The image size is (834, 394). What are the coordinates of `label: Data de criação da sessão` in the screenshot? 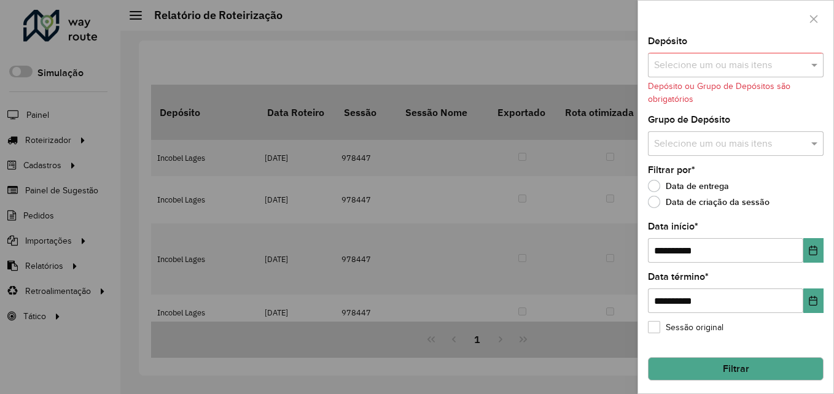 It's located at (709, 202).